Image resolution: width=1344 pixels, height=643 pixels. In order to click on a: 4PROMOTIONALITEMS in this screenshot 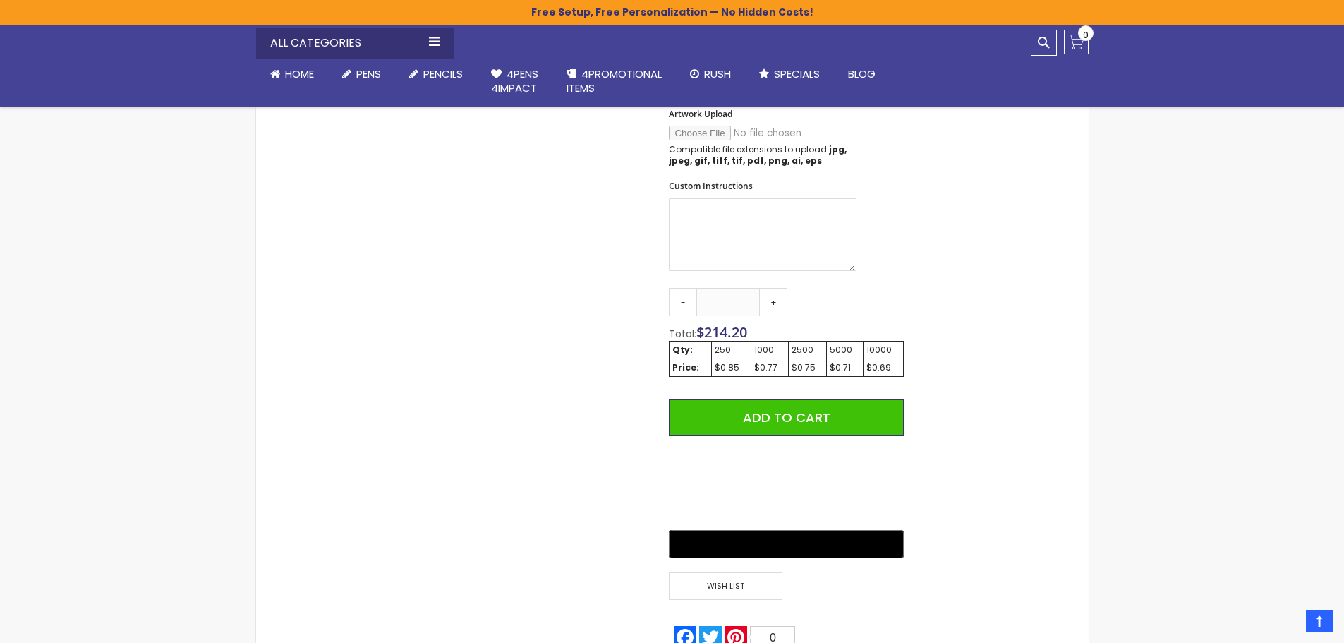, I will do `click(614, 81)`.